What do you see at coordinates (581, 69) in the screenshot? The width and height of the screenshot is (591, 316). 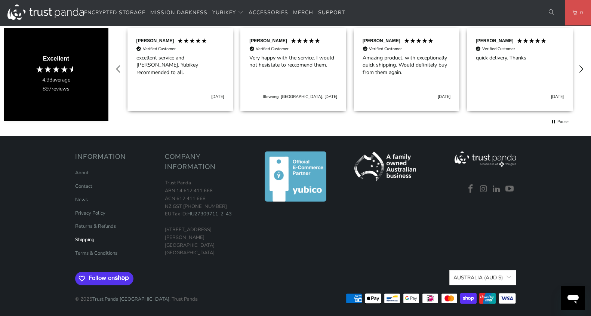 I see `div: REVIEWS.io Carousel Scroll Right` at bounding box center [581, 69].